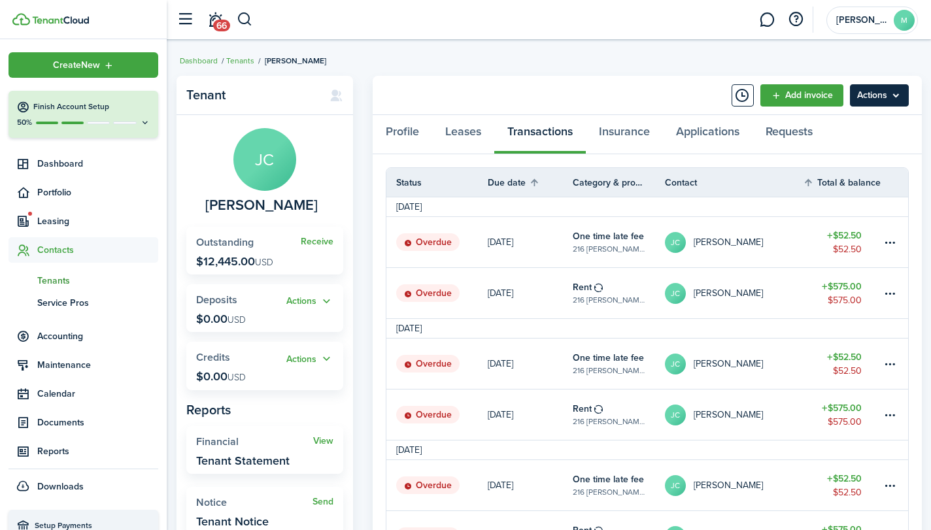  I want to click on table-info-title: Rent, so click(582, 409).